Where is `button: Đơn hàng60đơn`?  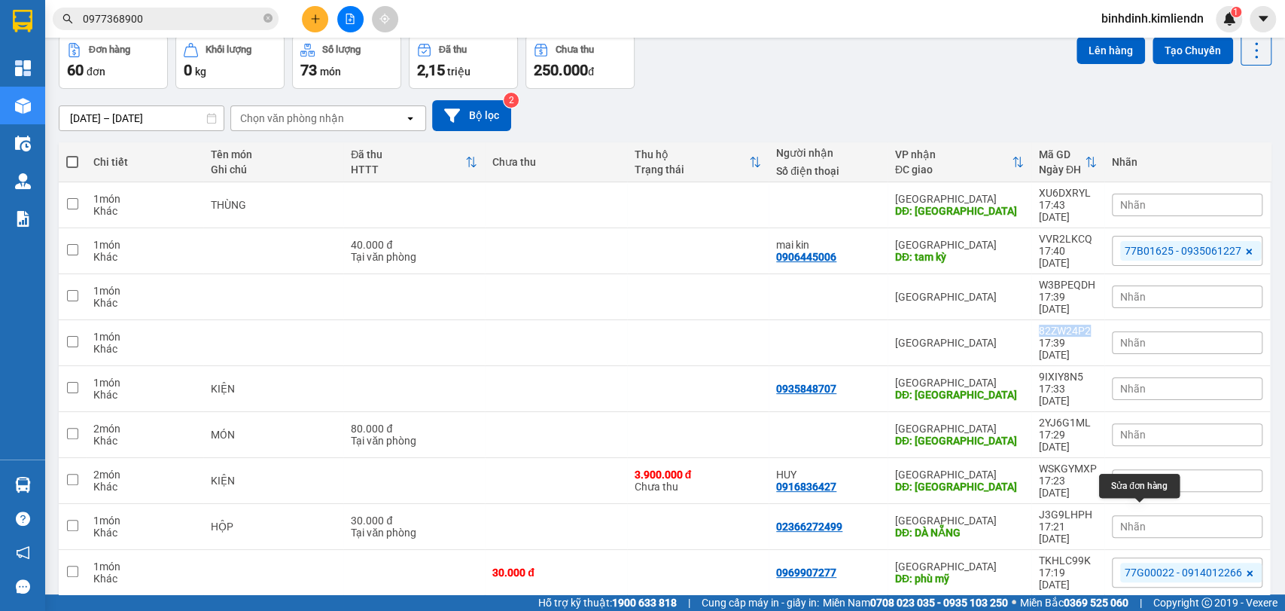 button: Đơn hàng60đơn is located at coordinates (113, 62).